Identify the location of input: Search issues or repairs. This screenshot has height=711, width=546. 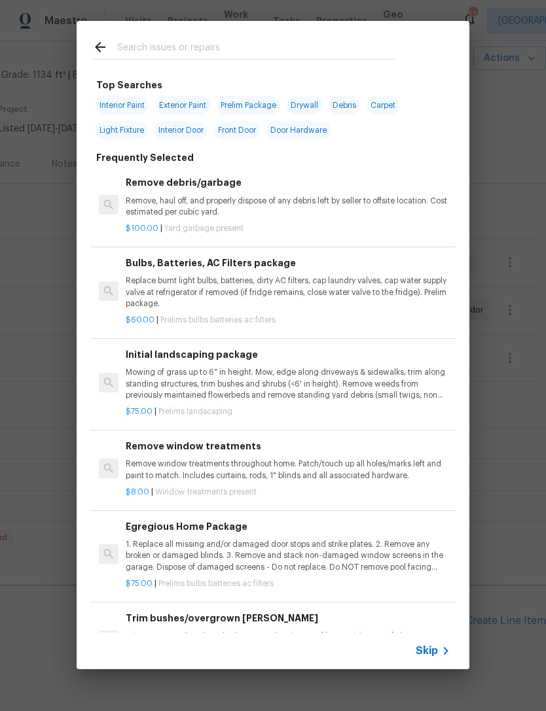
(256, 49).